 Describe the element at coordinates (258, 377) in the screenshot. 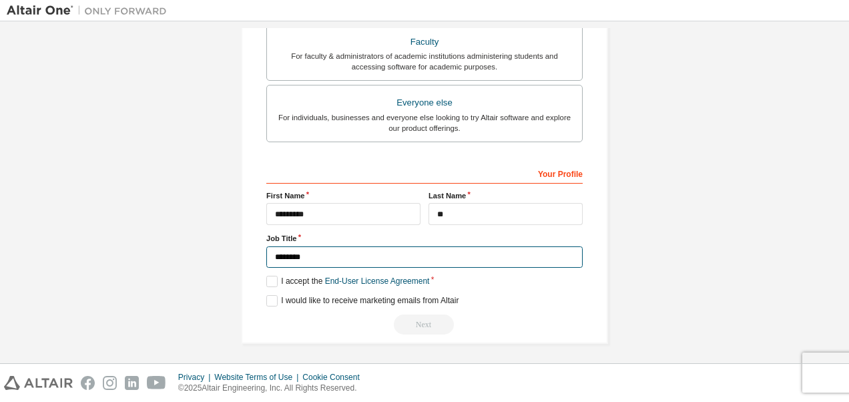

I see `div: Website Terms of Use` at that location.